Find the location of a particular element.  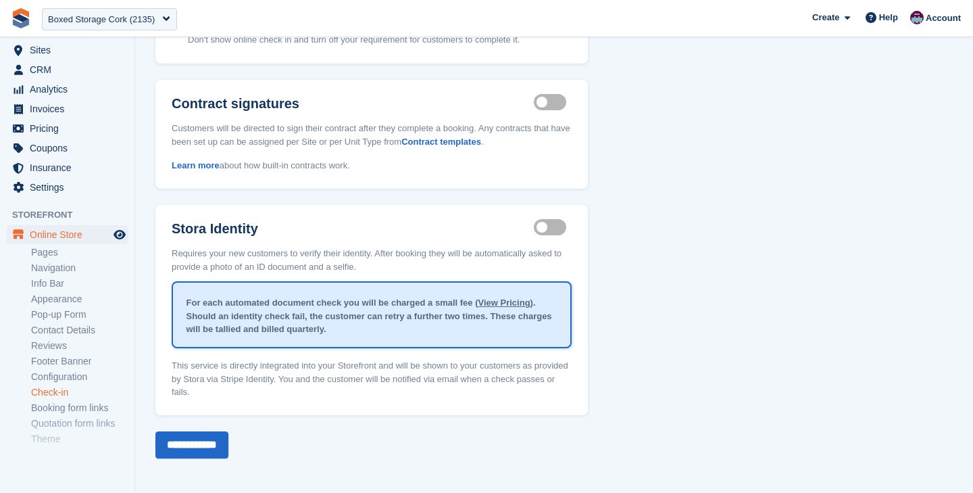

img: Brian Young is located at coordinates (917, 18).